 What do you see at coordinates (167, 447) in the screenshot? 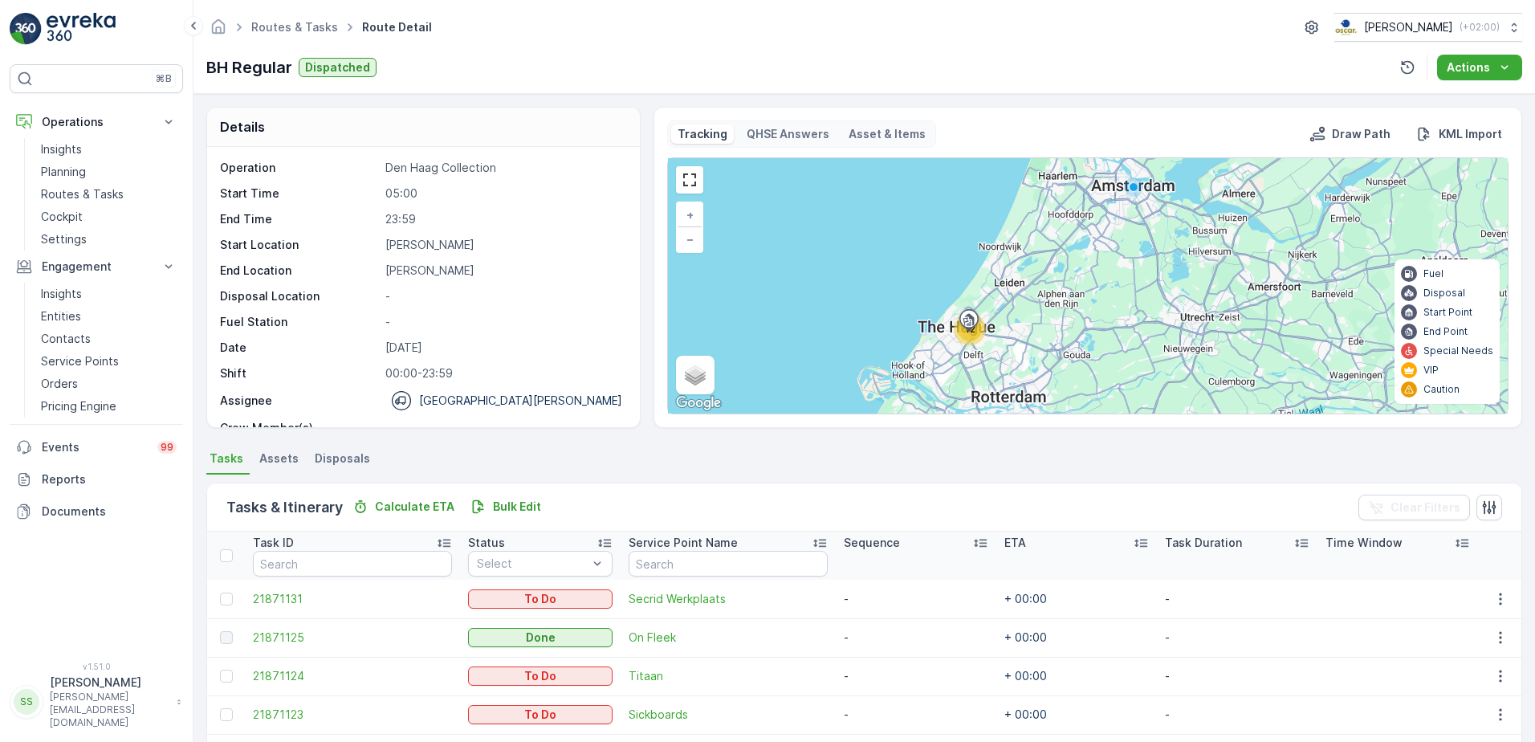
I see `p: 99` at bounding box center [167, 447].